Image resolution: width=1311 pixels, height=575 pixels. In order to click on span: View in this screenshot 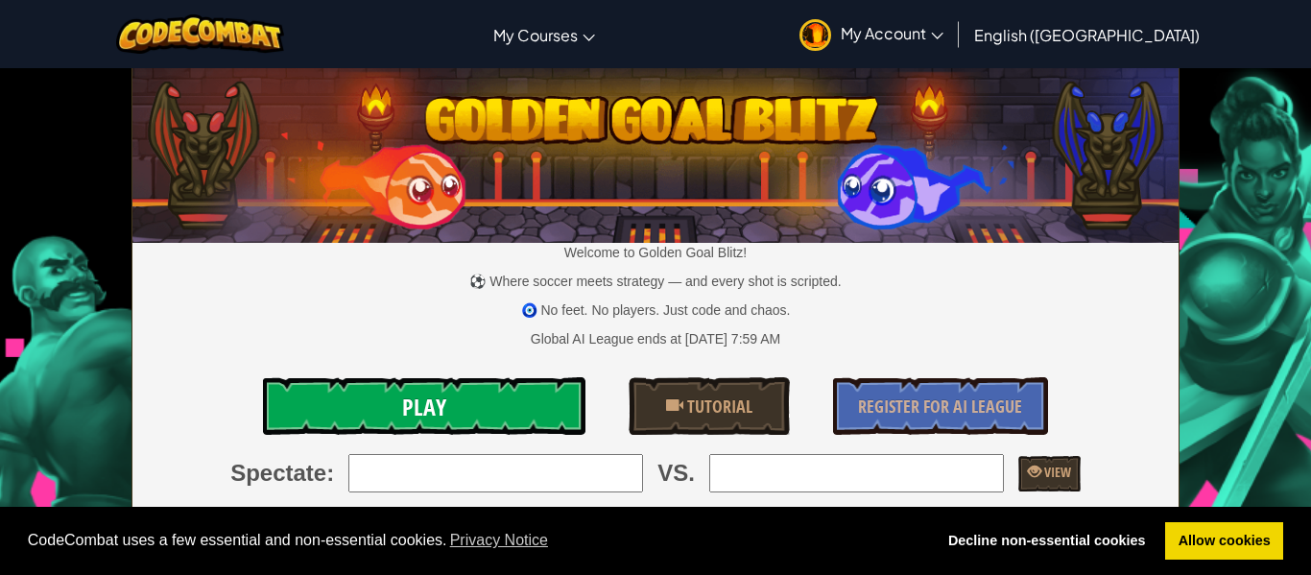, I will do `click(1055, 471)`.